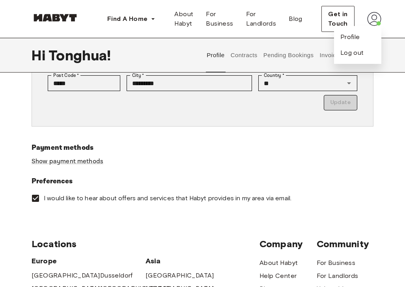 The height and width of the screenshot is (287, 405). Describe the element at coordinates (278, 276) in the screenshot. I see `a: Help Center` at that location.